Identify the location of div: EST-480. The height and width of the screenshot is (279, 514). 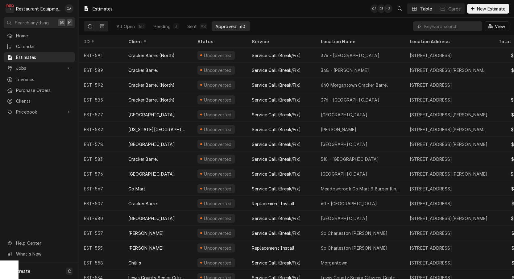
(101, 218).